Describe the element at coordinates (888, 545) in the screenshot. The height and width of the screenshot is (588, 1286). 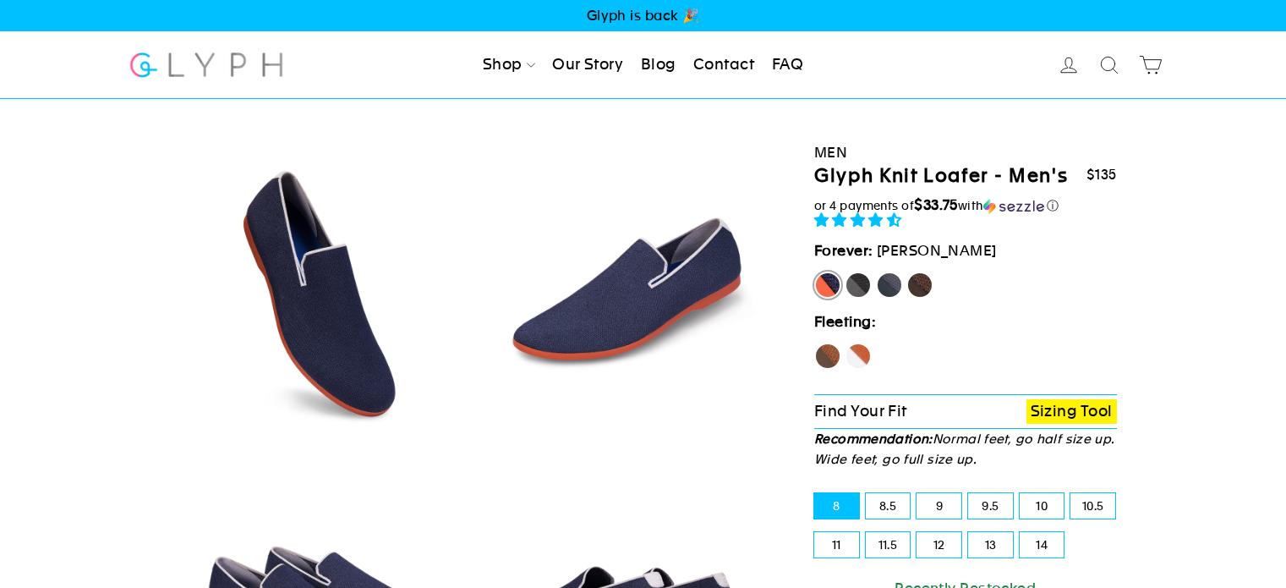
I see `label: 11.5` at that location.